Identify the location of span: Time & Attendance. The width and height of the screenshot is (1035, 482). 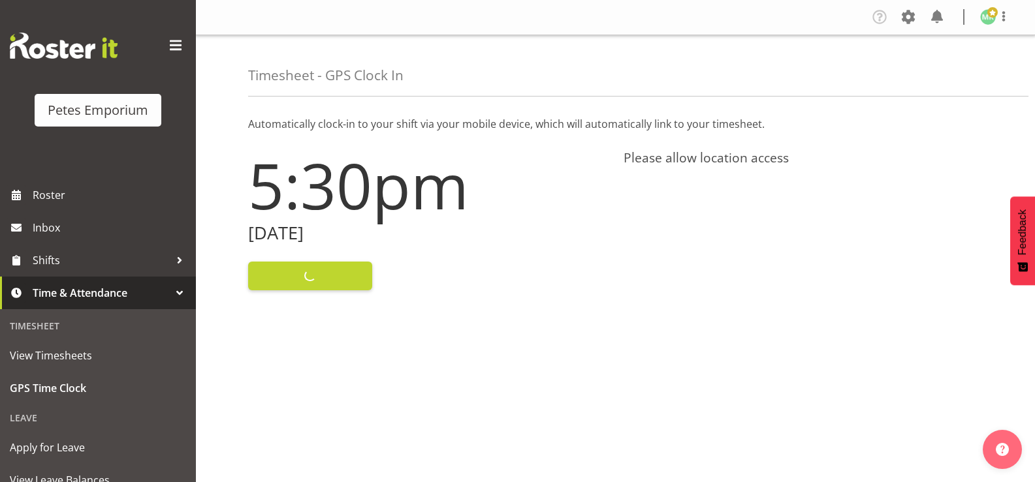
(101, 293).